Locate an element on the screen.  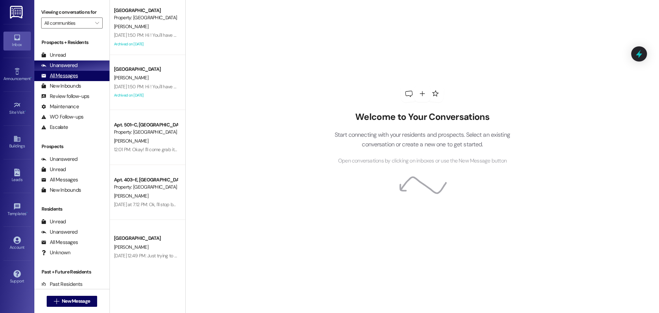
a: Templates • is located at coordinates (17, 210).